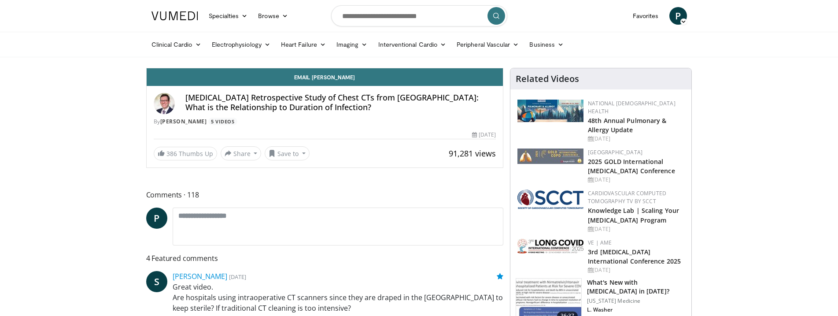 The height and width of the screenshot is (316, 838). What do you see at coordinates (412, 44) in the screenshot?
I see `a: Interventional Cardio` at bounding box center [412, 44].